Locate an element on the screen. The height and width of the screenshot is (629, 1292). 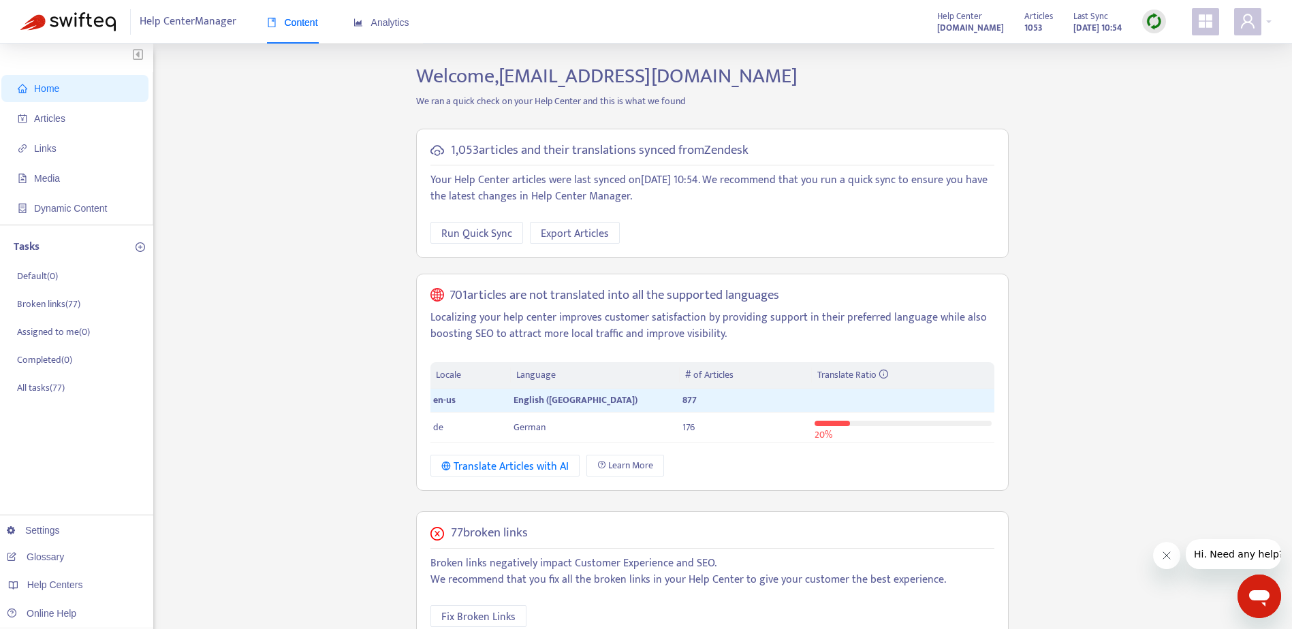
p: All tasks ( 77 ) is located at coordinates (41, 387).